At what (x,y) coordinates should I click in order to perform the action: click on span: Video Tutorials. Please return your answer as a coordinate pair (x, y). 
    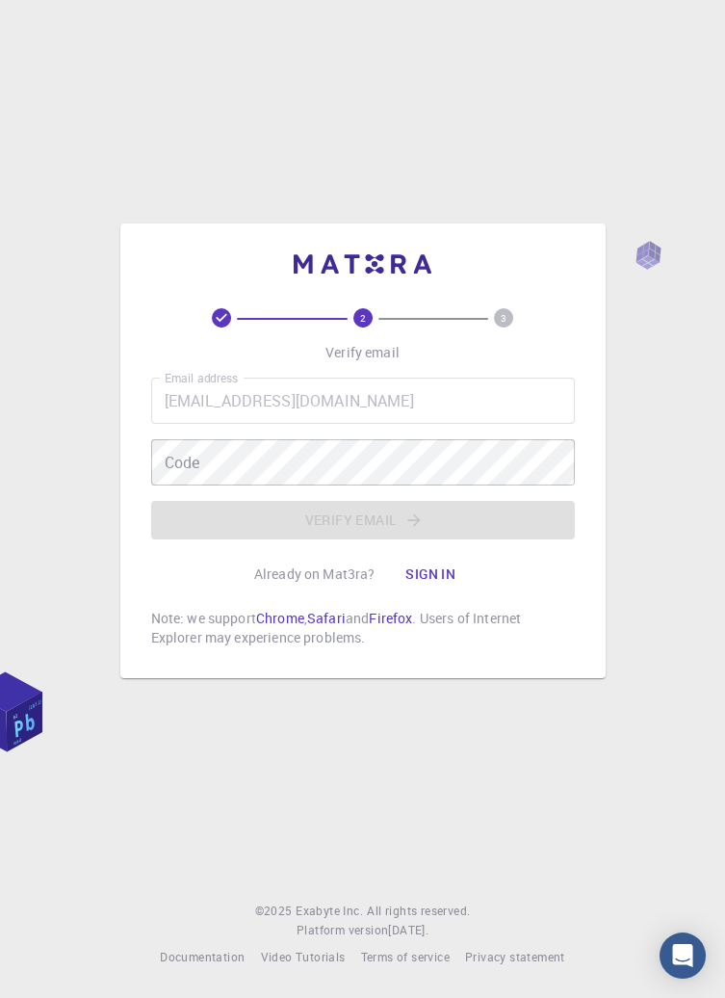
    Looking at the image, I should click on (303, 957).